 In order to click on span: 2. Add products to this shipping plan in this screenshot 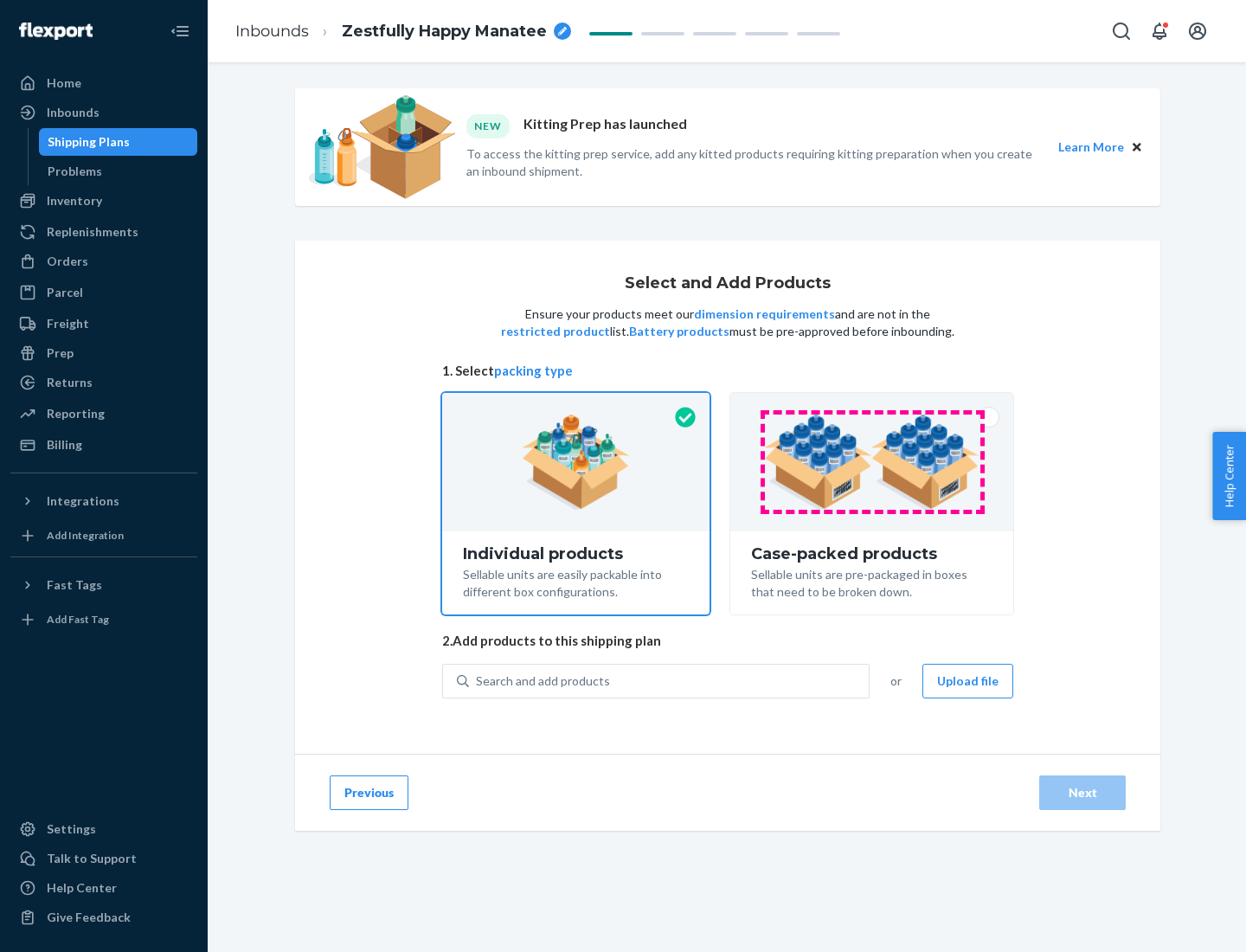, I will do `click(728, 640)`.